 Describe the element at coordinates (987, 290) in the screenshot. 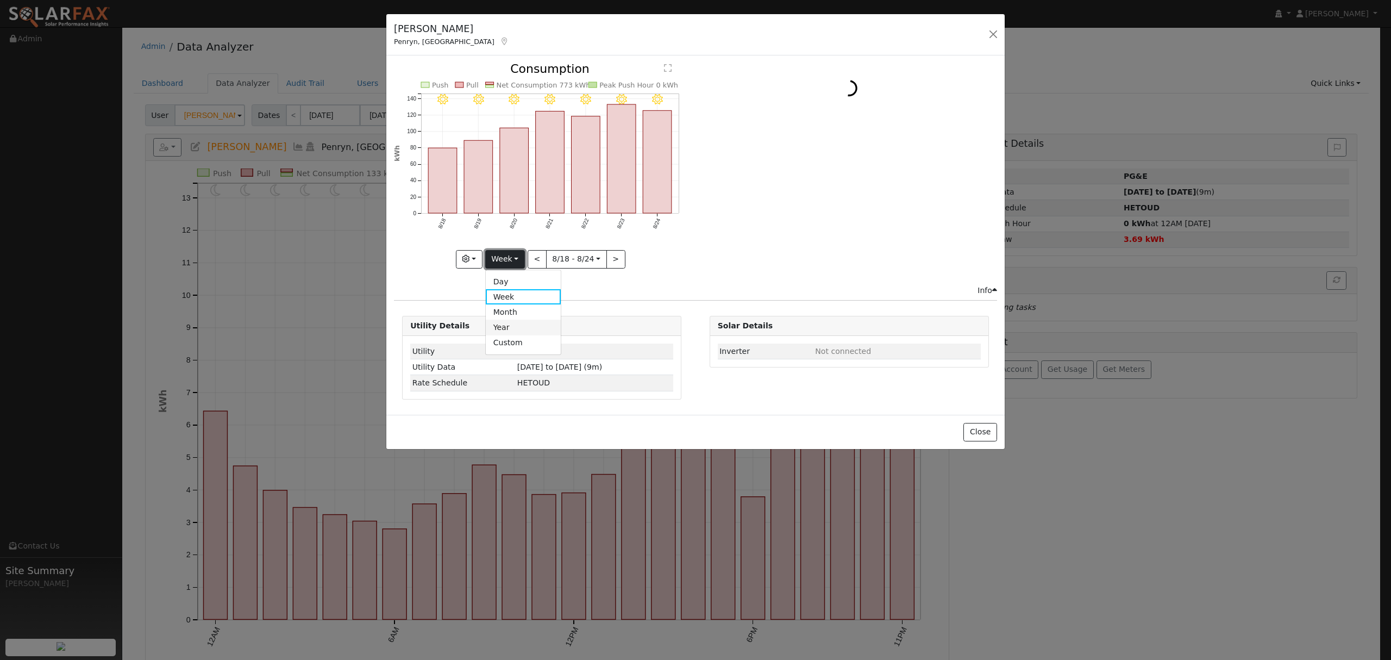

I see `div: Info` at that location.